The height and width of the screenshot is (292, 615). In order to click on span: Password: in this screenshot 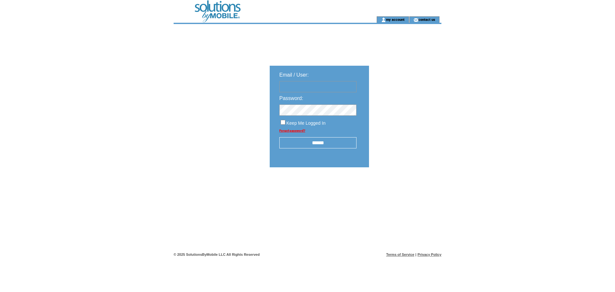, I will do `click(291, 98)`.